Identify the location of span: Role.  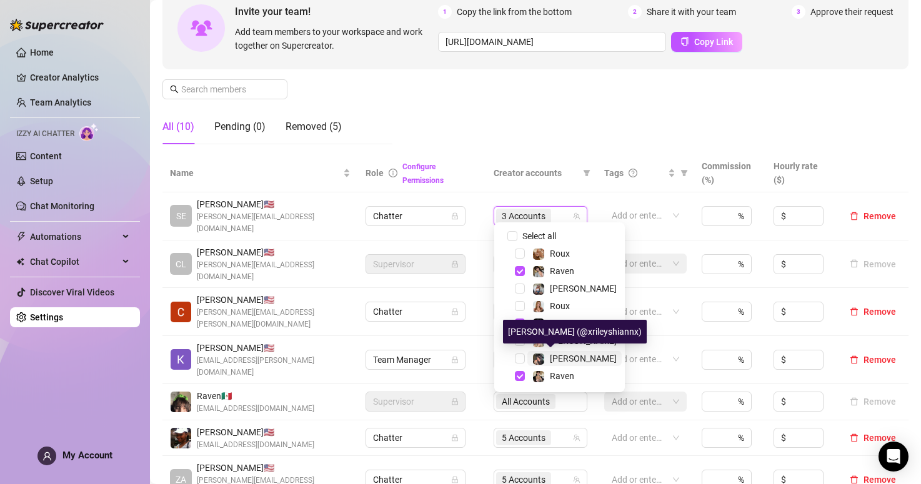
(374, 173).